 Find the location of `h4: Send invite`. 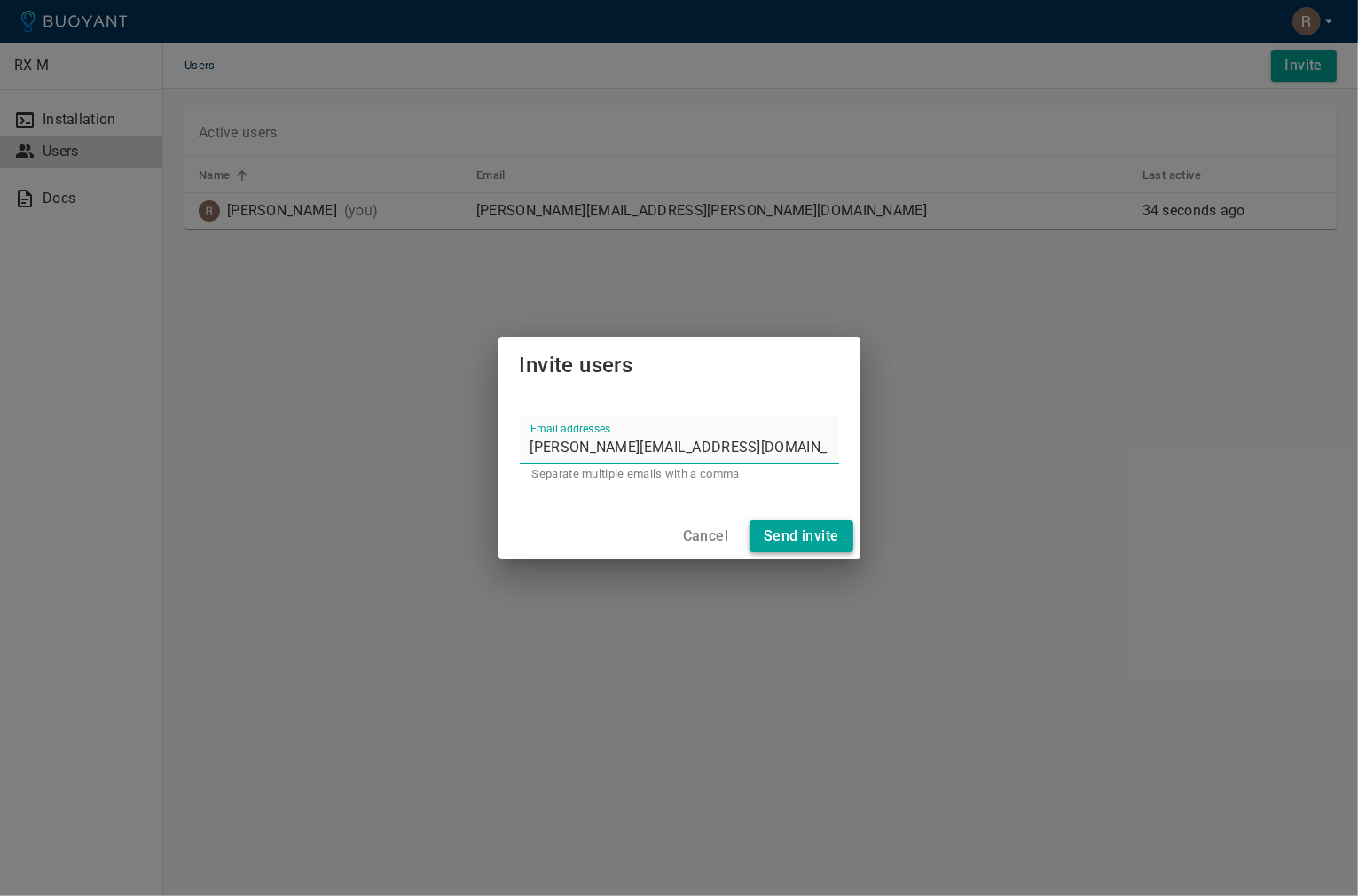

h4: Send invite is located at coordinates (801, 537).